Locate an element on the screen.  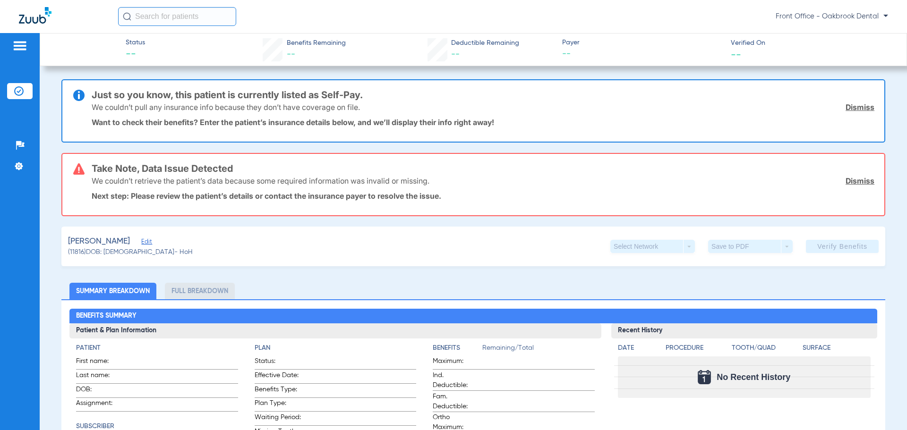
h2: Benefits Summary is located at coordinates (473, 316).